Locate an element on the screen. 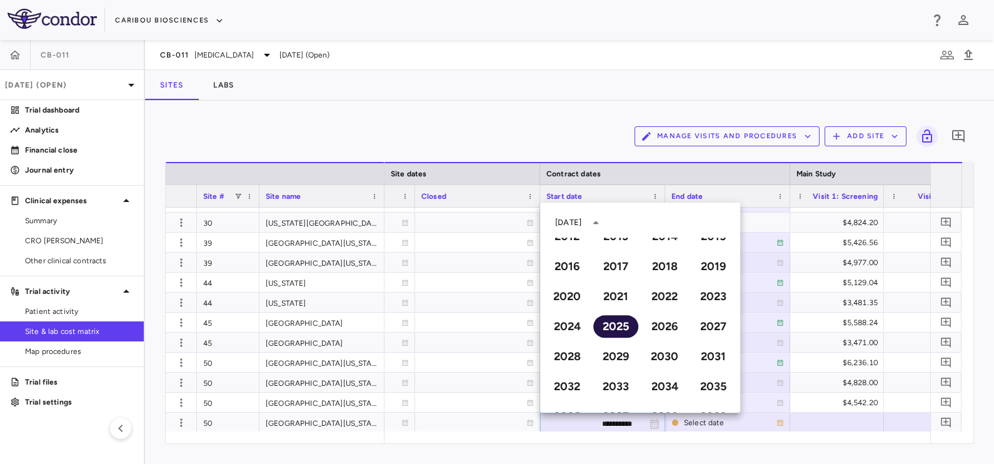 This screenshot has height=464, width=994. div: $3,231.45 is located at coordinates (934, 283).